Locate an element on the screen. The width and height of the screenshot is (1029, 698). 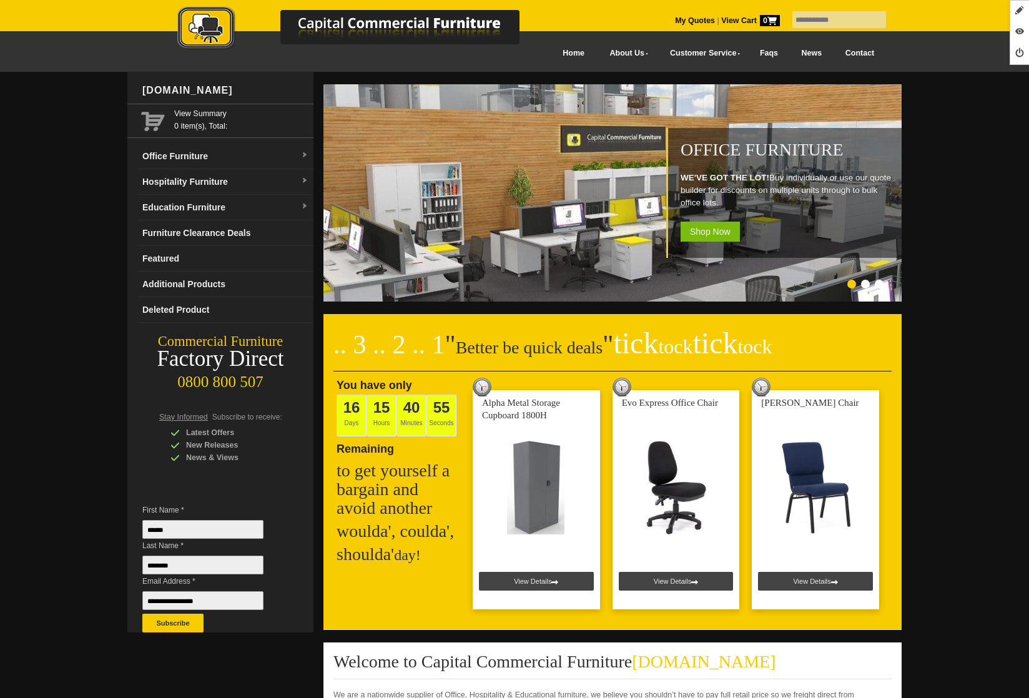
a: Capital Commercial Furniture Logo is located at coordinates (362, 31).